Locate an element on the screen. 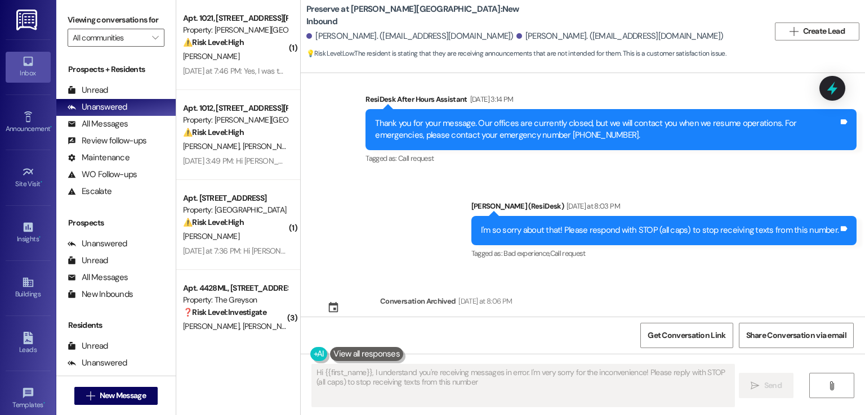  button: Share Conversation via email is located at coordinates (796, 335).